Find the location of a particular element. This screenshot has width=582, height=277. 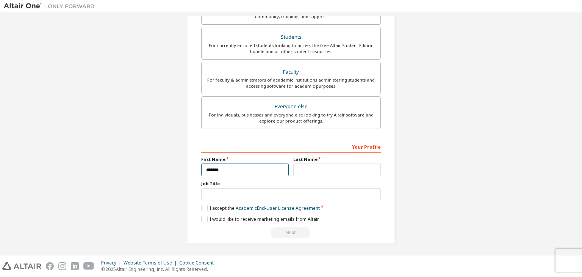

img: instagram.svg is located at coordinates (62, 266).